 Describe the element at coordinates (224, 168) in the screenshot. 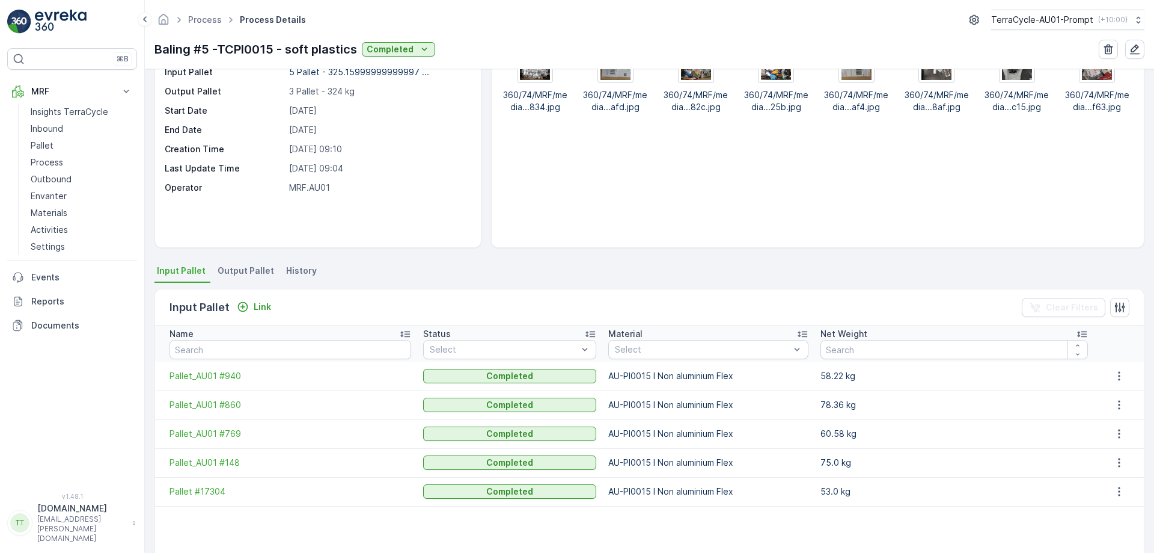

I see `p: Last Update Time` at that location.